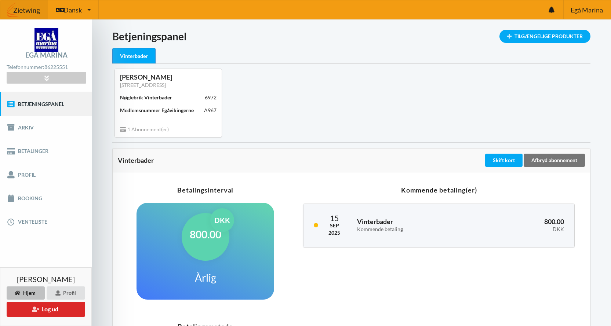 The image size is (611, 326). I want to click on div: Kommende betaling, so click(412, 229).